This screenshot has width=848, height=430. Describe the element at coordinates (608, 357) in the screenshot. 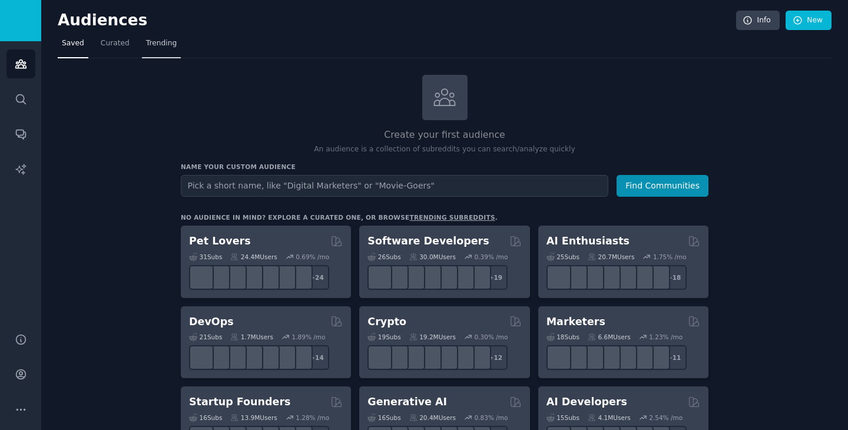

I see `img: Emailmarketing` at that location.